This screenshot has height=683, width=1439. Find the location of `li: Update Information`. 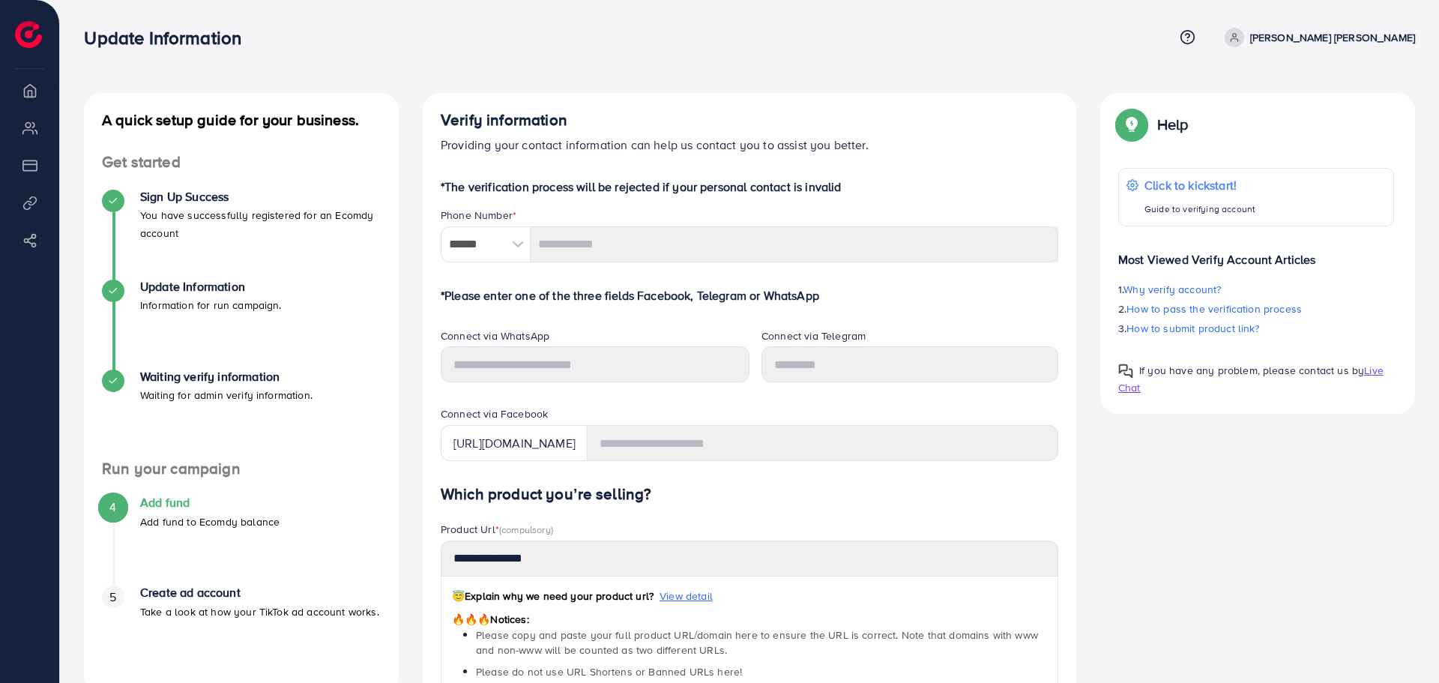

li: Update Information is located at coordinates (241, 325).